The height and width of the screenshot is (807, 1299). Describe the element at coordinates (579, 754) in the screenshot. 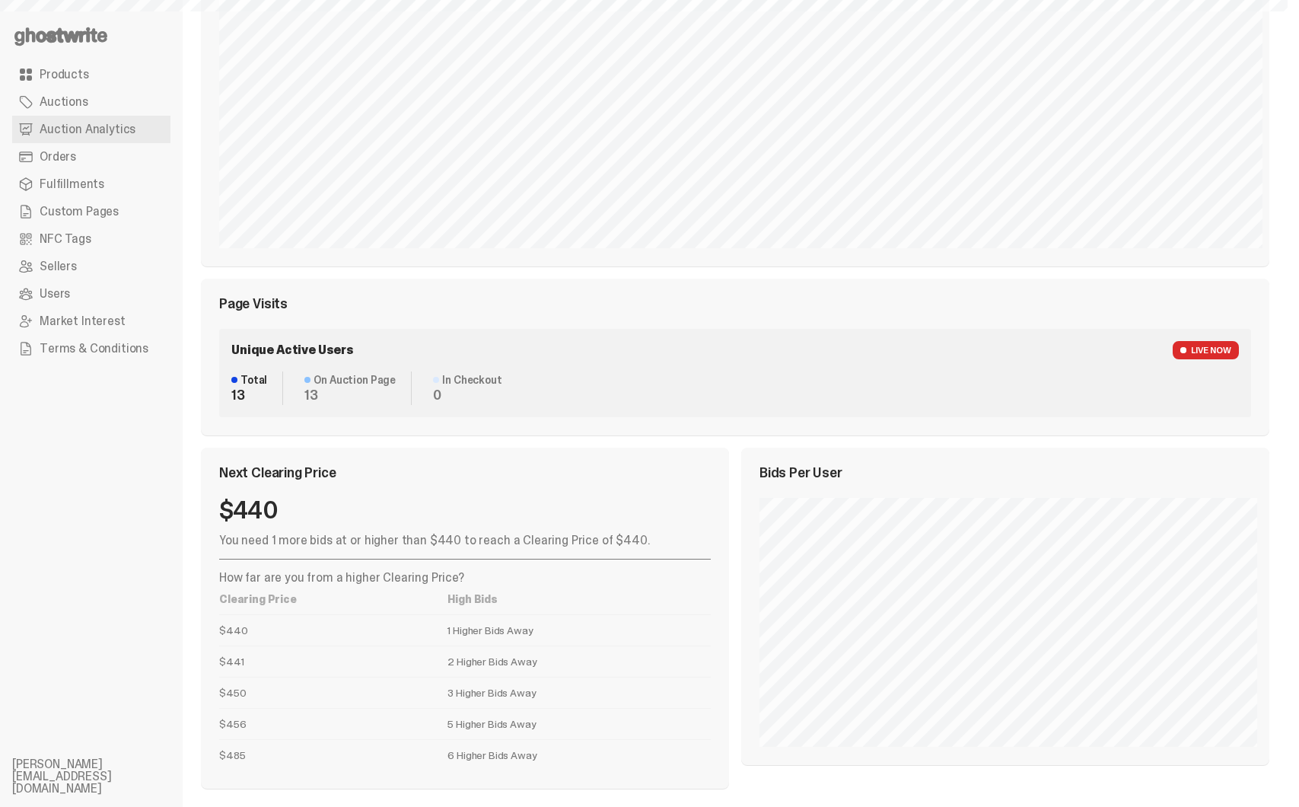

I see `td: 6 Higher Bids Away` at that location.